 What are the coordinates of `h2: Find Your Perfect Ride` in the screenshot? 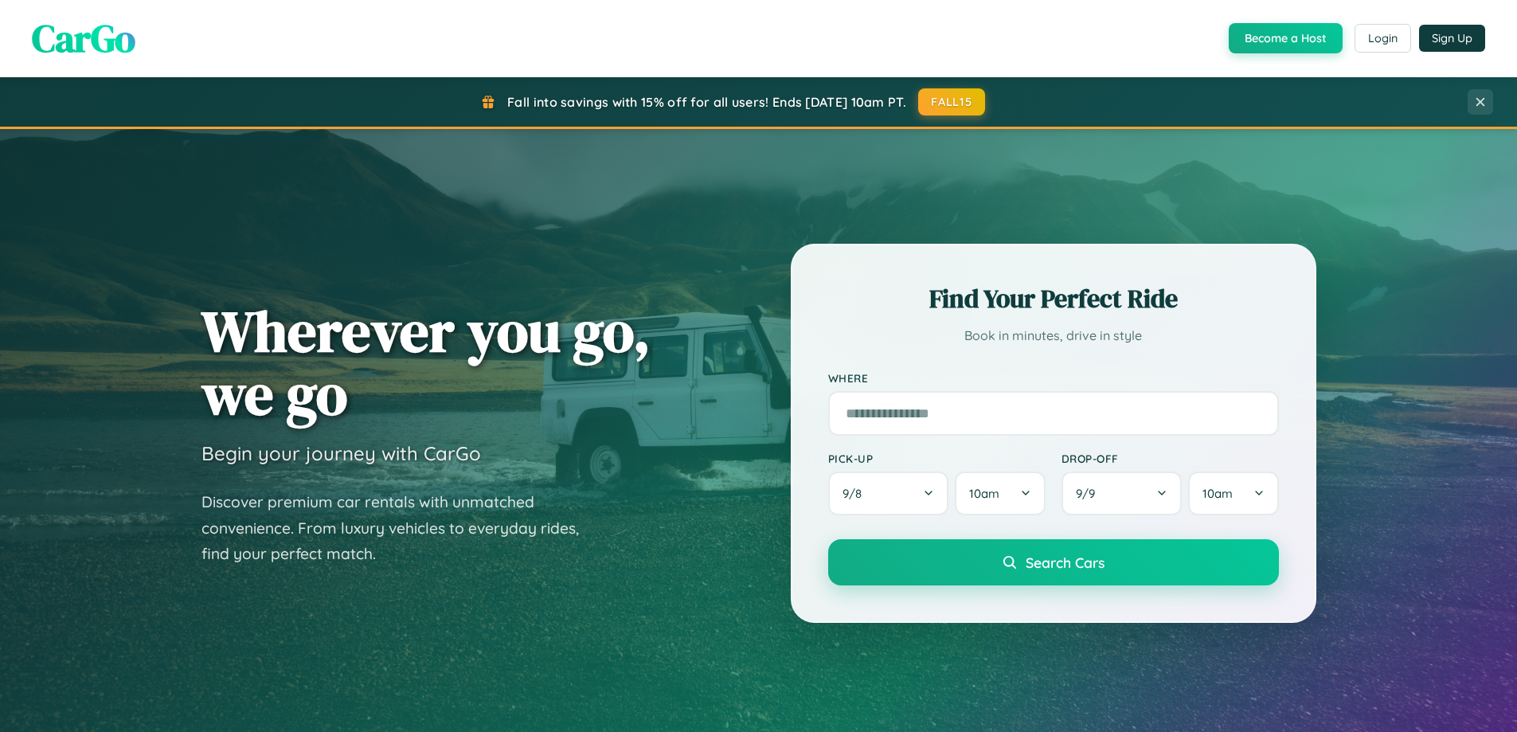 It's located at (1053, 299).